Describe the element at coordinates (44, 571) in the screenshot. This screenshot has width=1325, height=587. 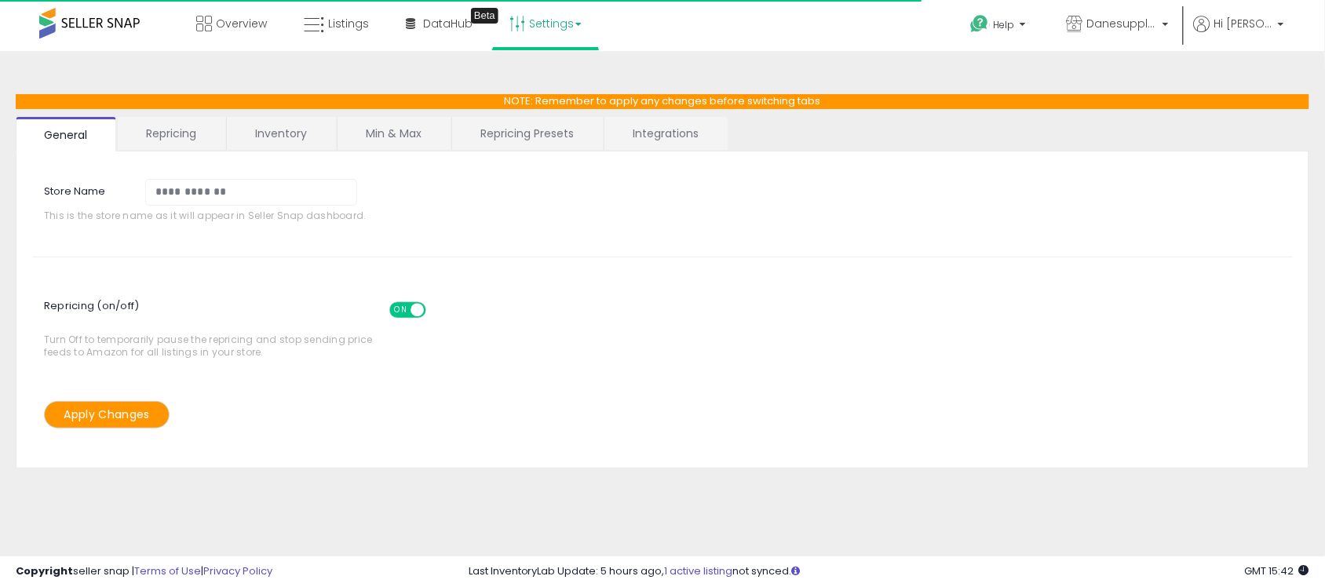
I see `strong: Copyright` at that location.